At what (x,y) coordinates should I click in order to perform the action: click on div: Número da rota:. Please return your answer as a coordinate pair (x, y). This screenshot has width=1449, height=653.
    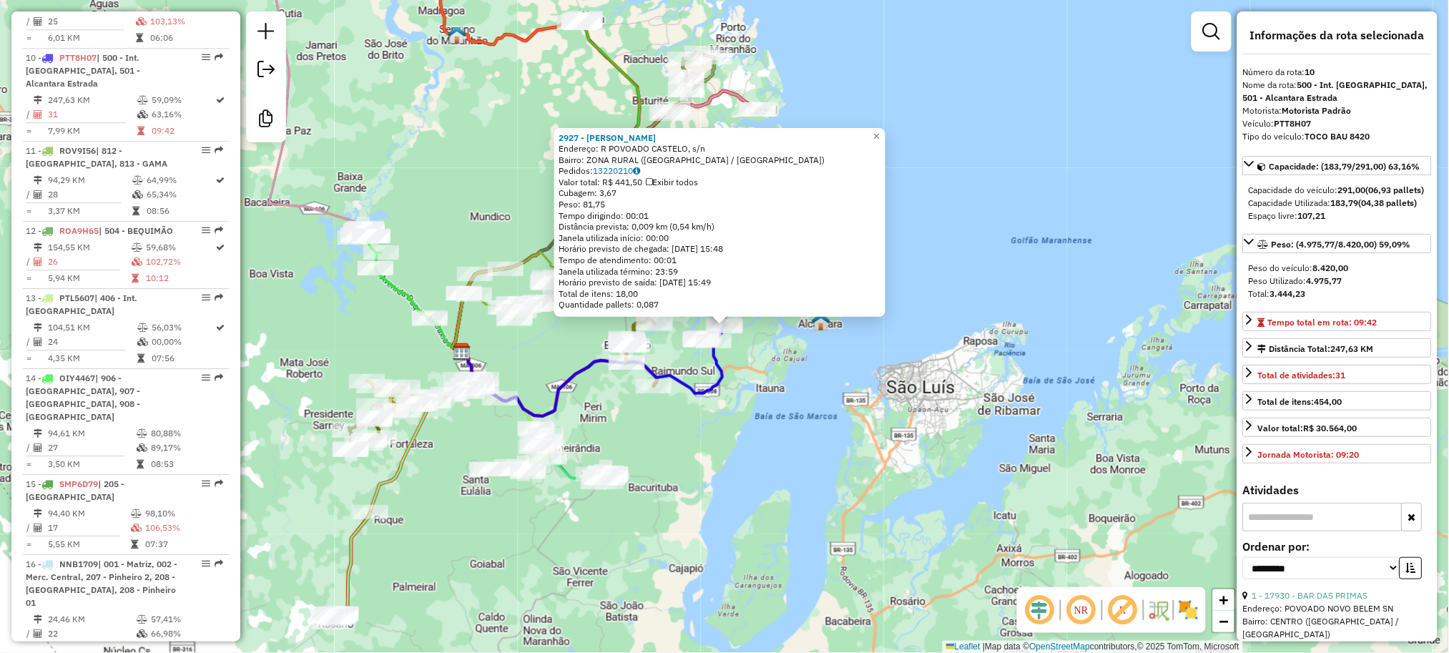
    Looking at the image, I should click on (1338, 72).